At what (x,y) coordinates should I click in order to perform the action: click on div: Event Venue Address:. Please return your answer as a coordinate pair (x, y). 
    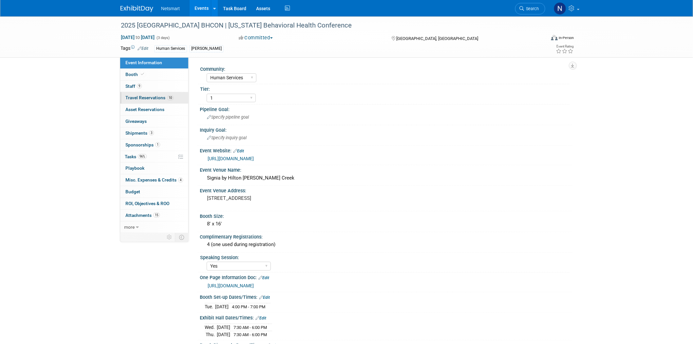
    Looking at the image, I should click on (386, 190).